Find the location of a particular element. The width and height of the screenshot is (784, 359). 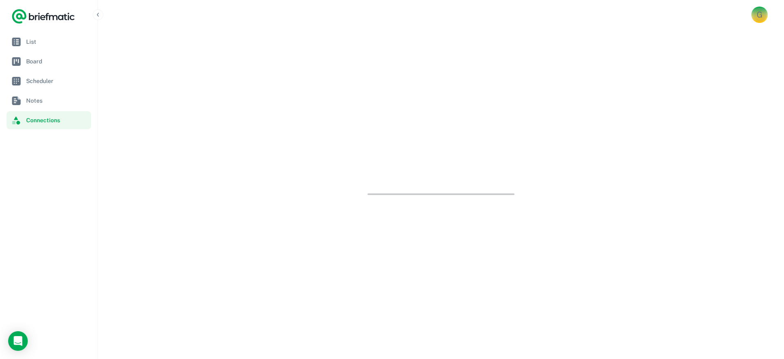

span: Connections is located at coordinates (57, 120).